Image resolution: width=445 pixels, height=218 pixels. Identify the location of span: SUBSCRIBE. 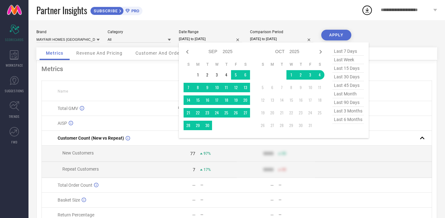
(105, 11).